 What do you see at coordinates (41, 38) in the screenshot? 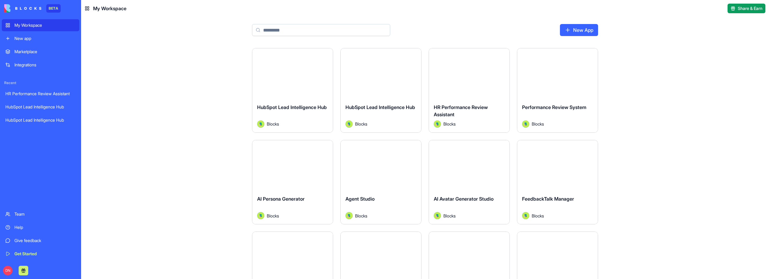
I see `a: New app` at bounding box center [41, 38].